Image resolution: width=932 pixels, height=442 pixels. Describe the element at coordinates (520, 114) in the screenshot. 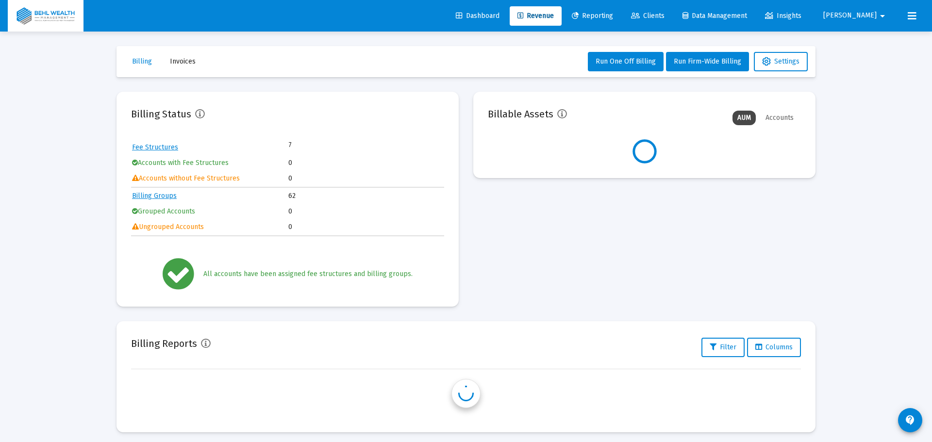

I see `h2: Billable Assets` at that location.